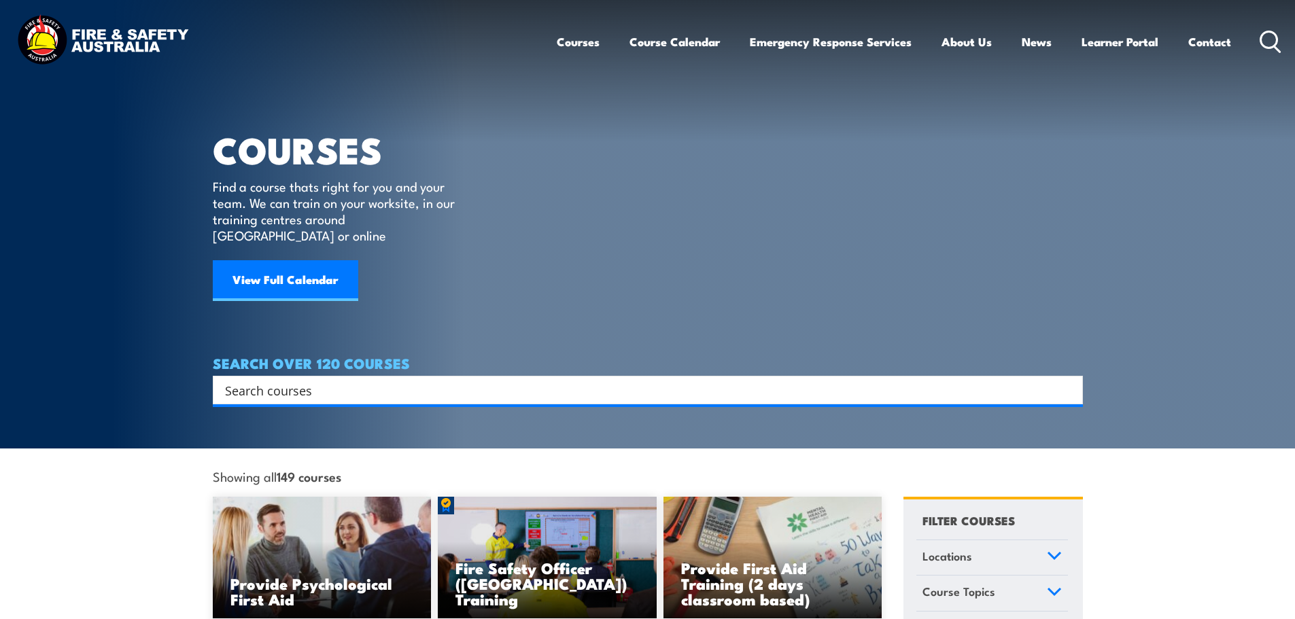 The image size is (1295, 619). Describe the element at coordinates (322, 558) in the screenshot. I see `img: Mental Health First Aid Training Course from Fire & Safety Australia` at that location.